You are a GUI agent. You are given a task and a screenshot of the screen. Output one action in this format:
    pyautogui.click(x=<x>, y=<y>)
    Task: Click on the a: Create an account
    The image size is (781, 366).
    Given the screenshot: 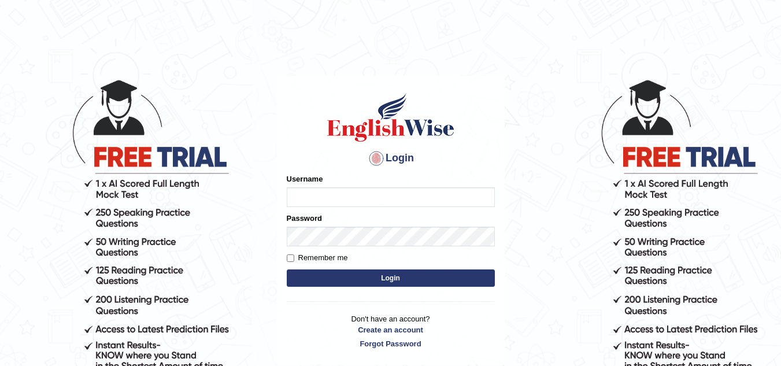 What is the action you would take?
    pyautogui.click(x=391, y=330)
    